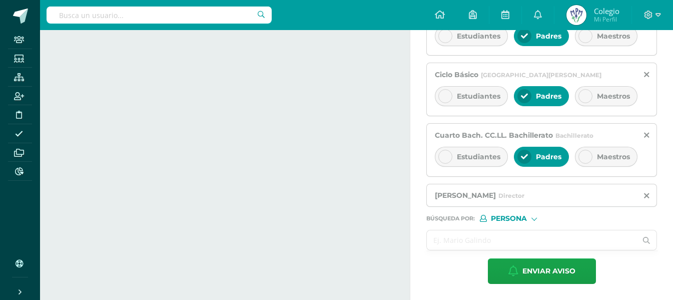 The width and height of the screenshot is (673, 300). I want to click on input: Ej. Mario Galindo, so click(532, 240).